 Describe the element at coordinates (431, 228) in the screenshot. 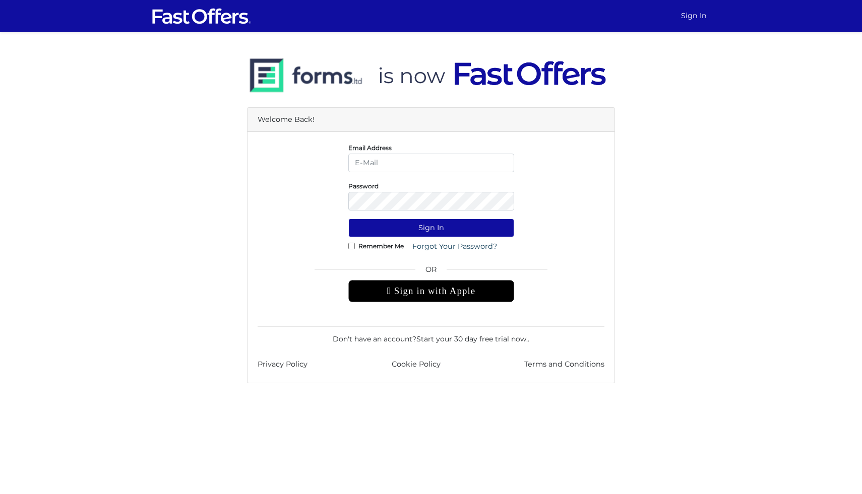

I see `button: Sign In` at that location.